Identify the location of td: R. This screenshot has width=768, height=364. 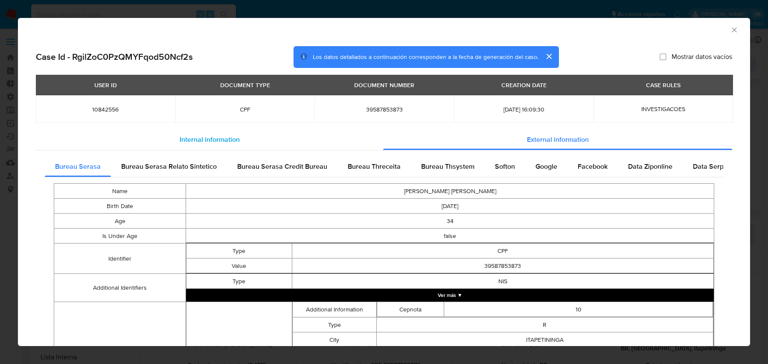
(545, 324).